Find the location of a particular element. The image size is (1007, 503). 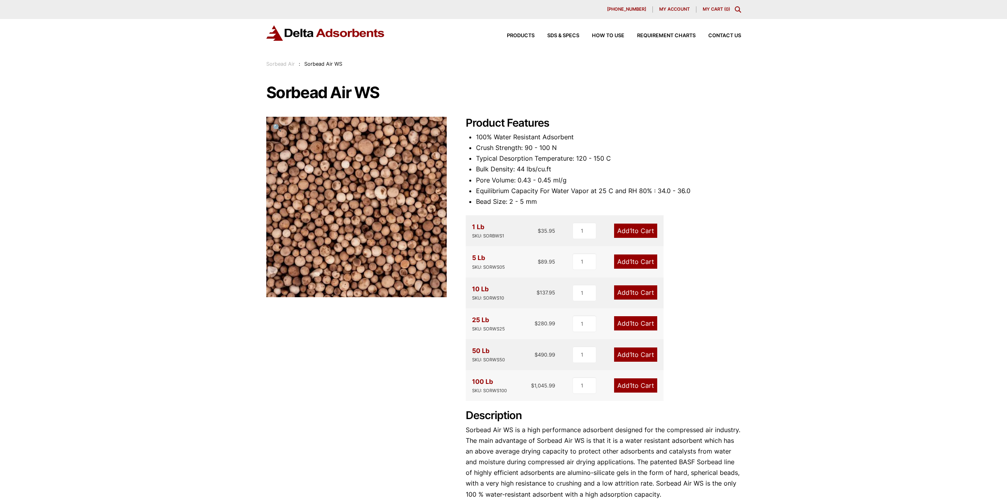

a: How to Use is located at coordinates (602, 36).